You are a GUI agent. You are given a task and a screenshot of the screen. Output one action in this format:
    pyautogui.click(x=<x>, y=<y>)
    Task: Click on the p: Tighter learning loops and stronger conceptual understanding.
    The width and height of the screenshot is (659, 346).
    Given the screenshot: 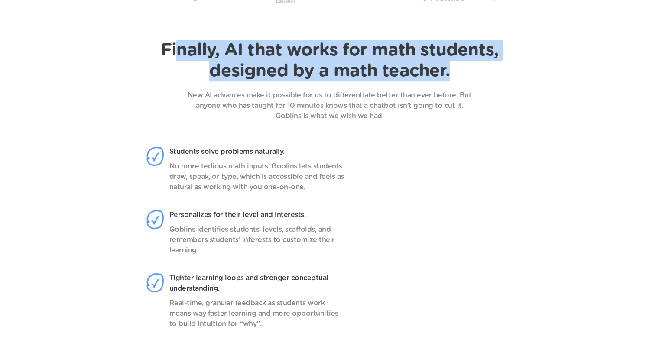 What is the action you would take?
    pyautogui.click(x=257, y=283)
    